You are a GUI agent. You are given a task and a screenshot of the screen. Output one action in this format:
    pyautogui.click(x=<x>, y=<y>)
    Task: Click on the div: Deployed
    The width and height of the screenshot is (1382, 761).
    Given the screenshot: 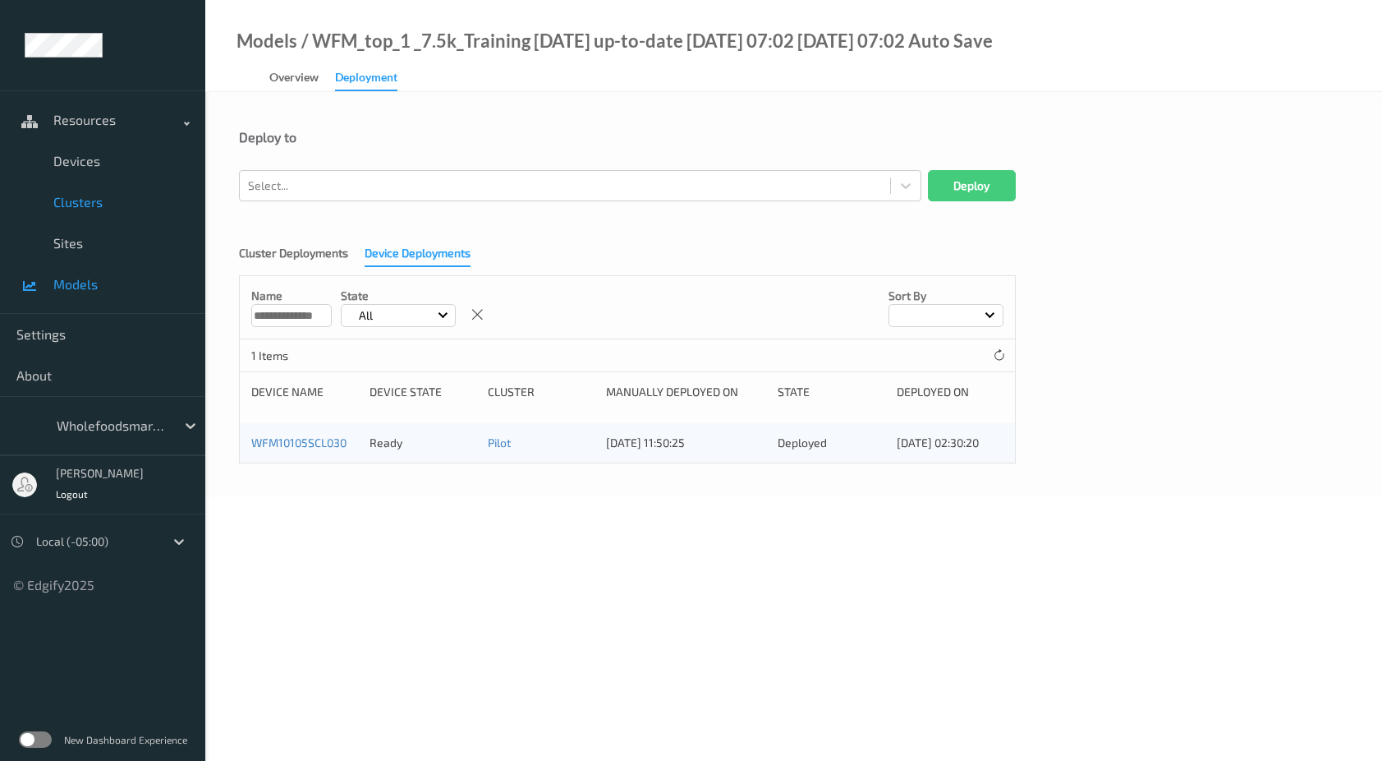 What is the action you would take?
    pyautogui.click(x=831, y=443)
    